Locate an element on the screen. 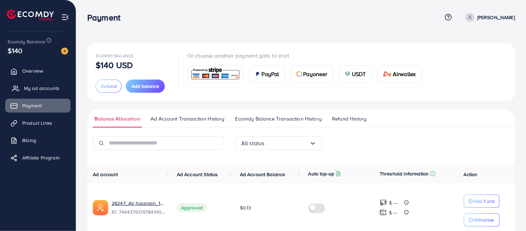  span: Refund History is located at coordinates (349, 119).